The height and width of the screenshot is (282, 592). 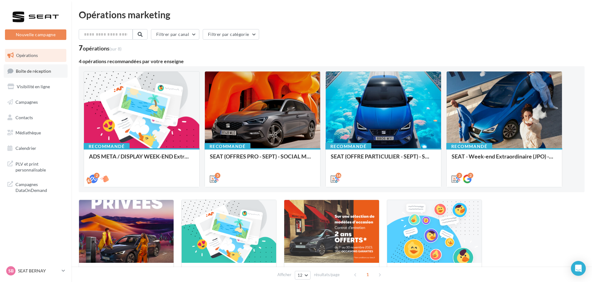 I want to click on span: 1, so click(x=367, y=275).